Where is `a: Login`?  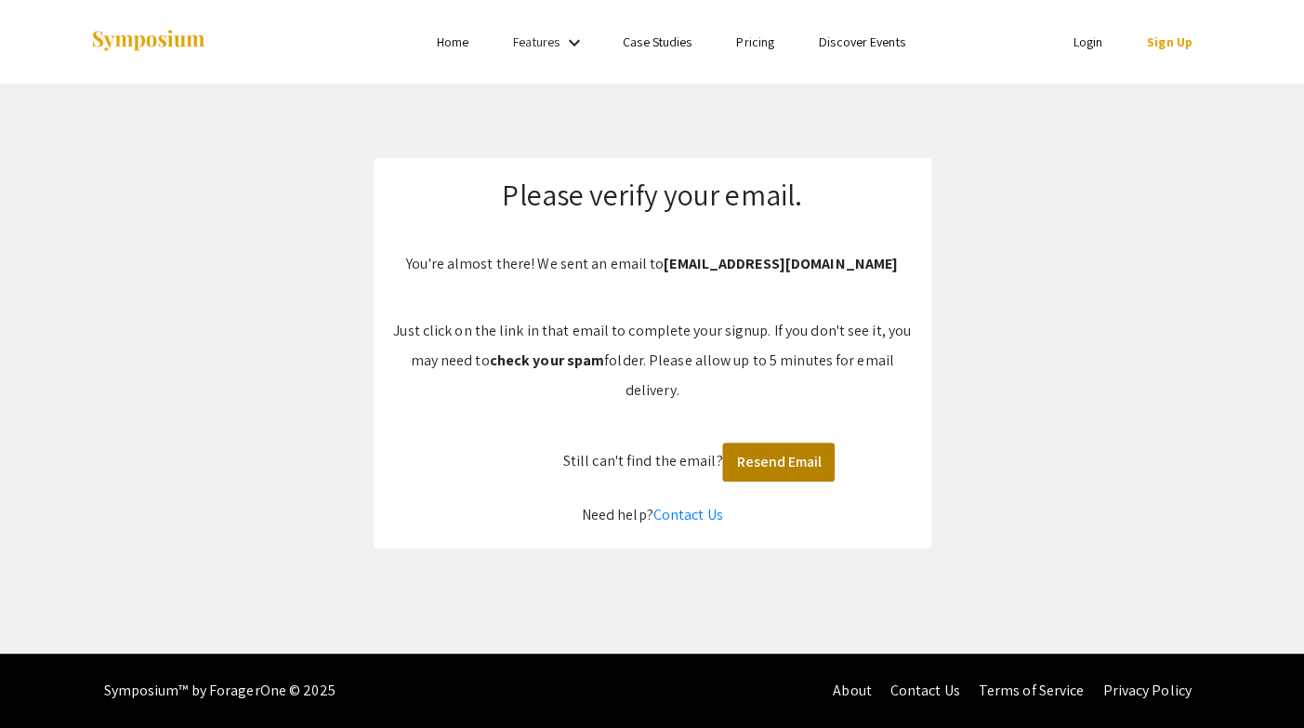
a: Login is located at coordinates (1088, 42).